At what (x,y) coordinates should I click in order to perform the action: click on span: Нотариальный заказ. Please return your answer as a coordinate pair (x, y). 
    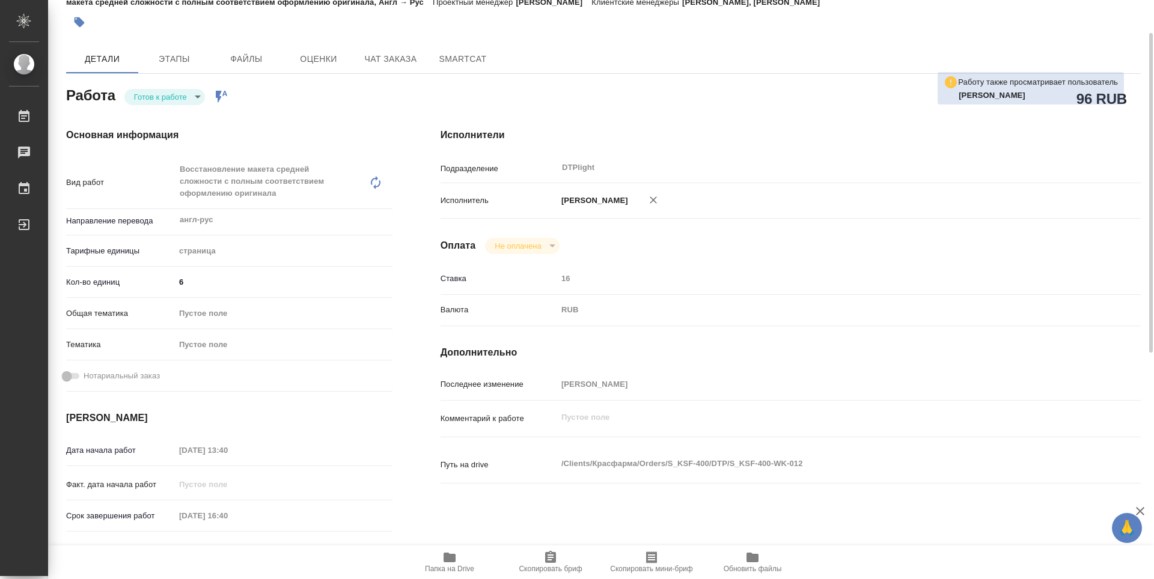
    Looking at the image, I should click on (121, 376).